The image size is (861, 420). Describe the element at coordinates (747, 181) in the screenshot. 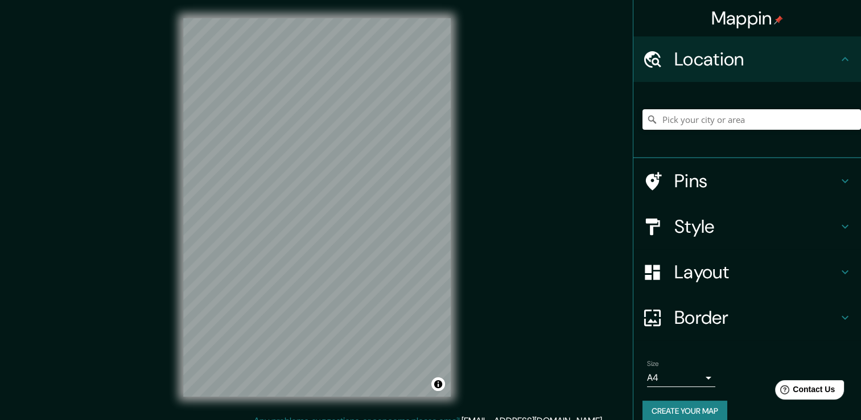

I see `div: Pins` at that location.